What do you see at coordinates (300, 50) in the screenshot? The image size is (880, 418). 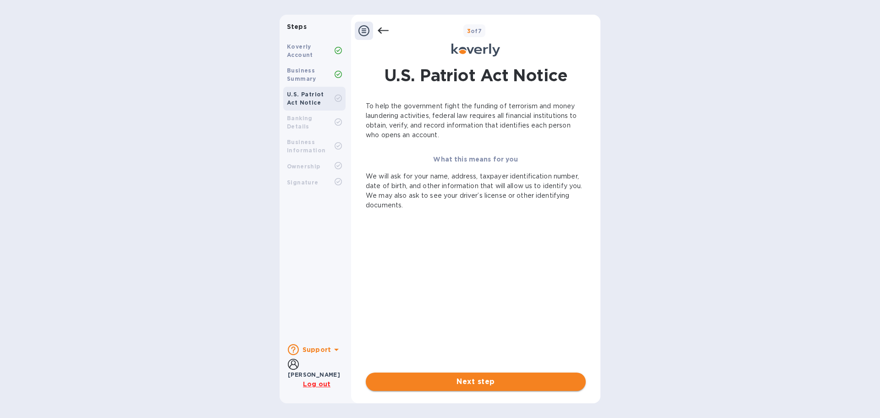 I see `b: Koverly Account` at bounding box center [300, 50].